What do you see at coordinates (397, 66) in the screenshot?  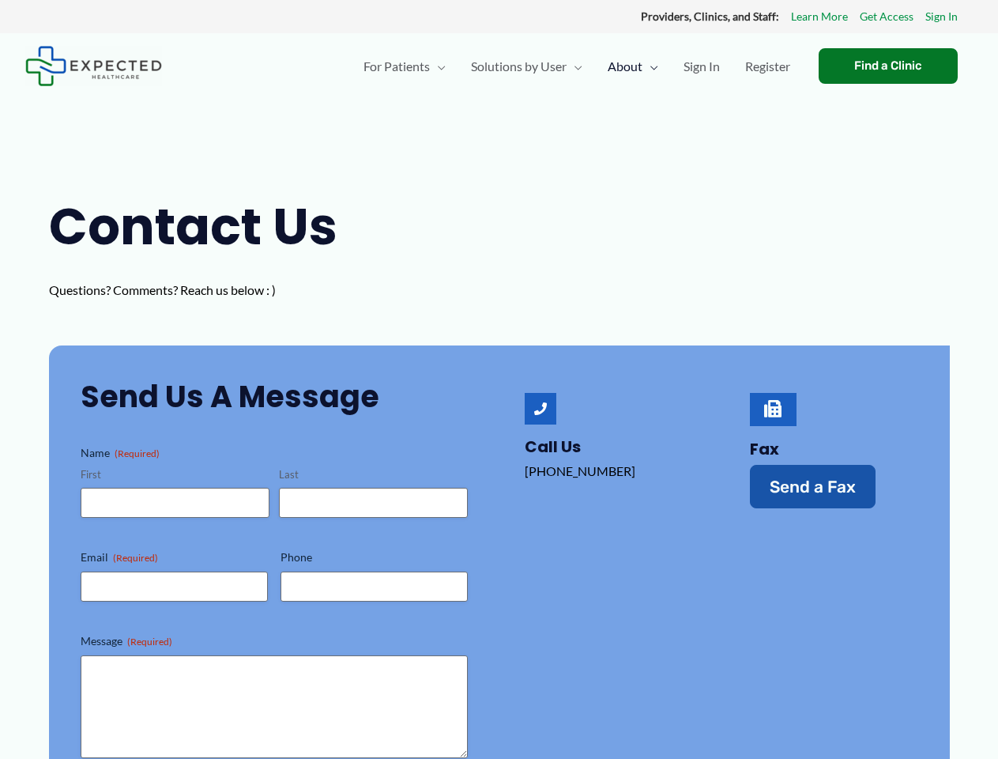 I see `span: For Patients` at bounding box center [397, 66].